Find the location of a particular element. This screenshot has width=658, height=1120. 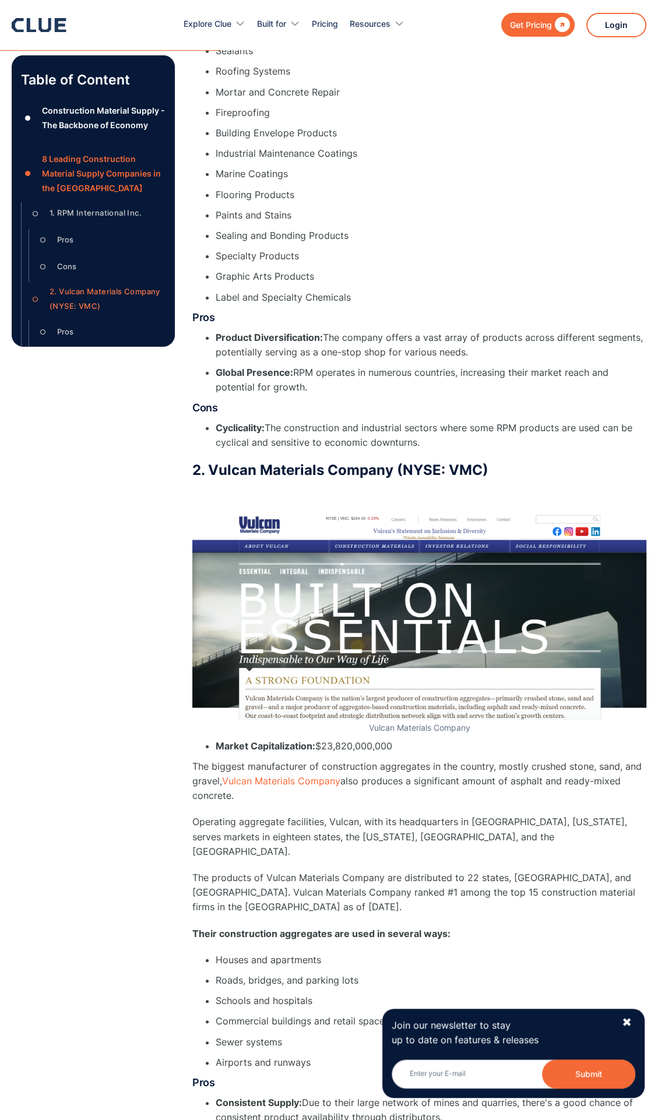

li: Houses and apartments is located at coordinates (431, 960).